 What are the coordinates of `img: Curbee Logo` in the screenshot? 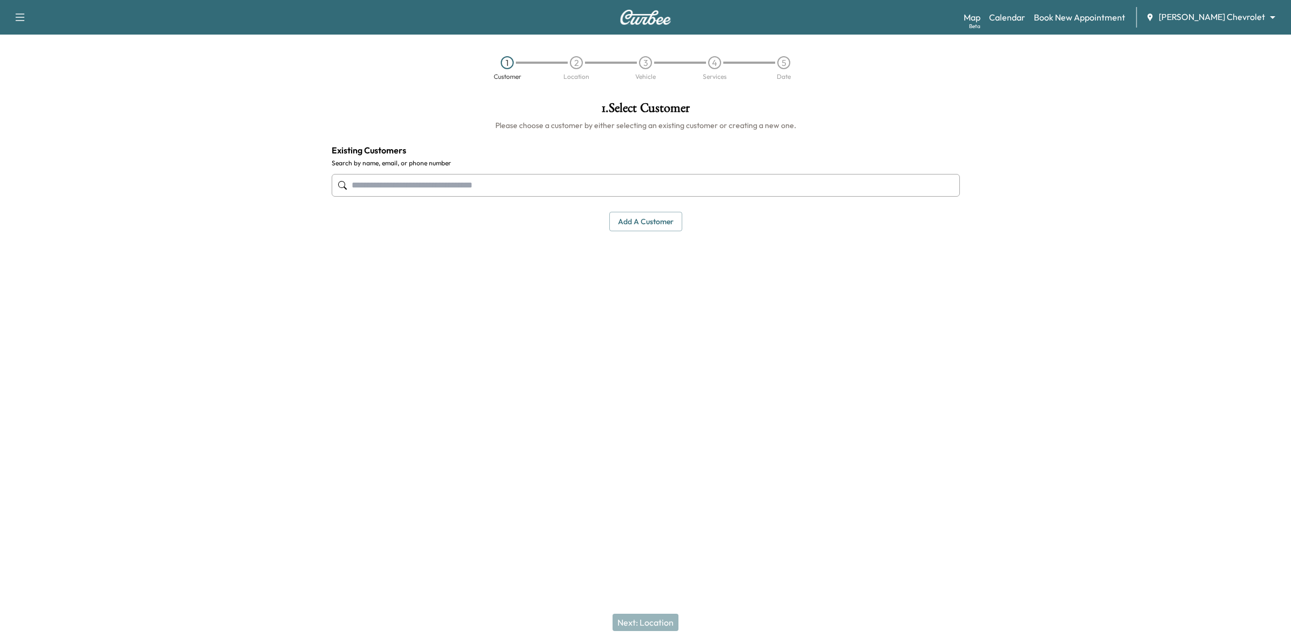 It's located at (645, 17).